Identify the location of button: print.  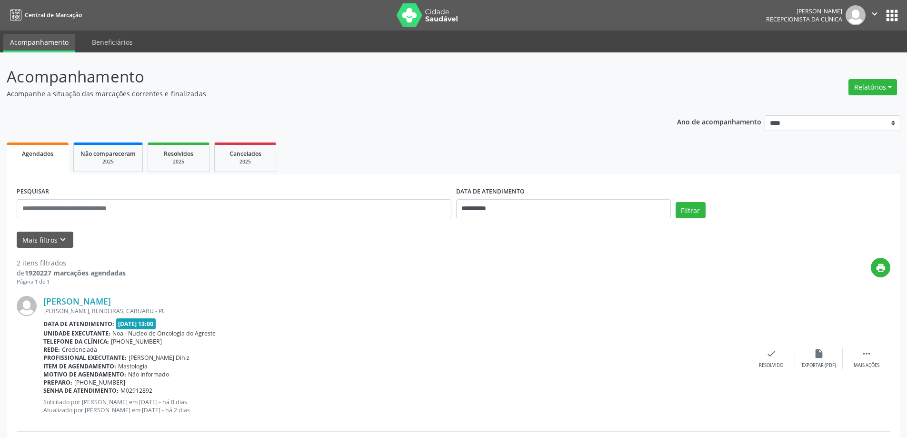
(881, 267).